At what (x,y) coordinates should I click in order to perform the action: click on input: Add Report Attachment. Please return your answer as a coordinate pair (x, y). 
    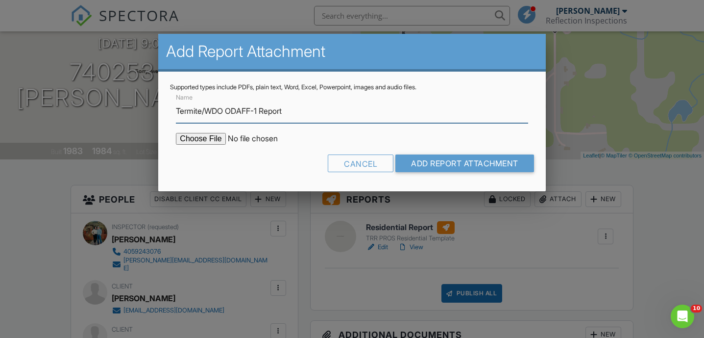
    Looking at the image, I should click on (465, 163).